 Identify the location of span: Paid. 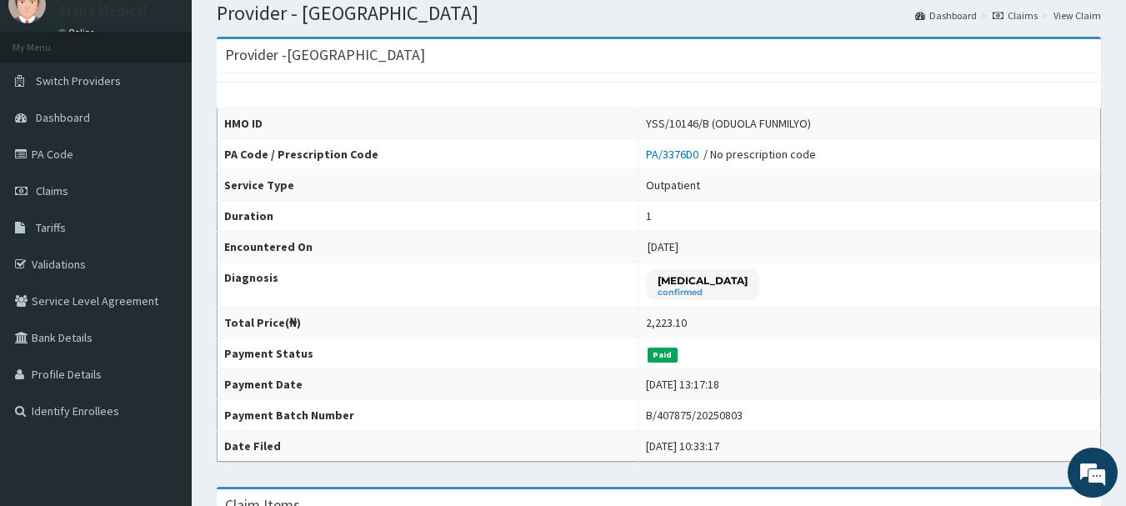
(663, 355).